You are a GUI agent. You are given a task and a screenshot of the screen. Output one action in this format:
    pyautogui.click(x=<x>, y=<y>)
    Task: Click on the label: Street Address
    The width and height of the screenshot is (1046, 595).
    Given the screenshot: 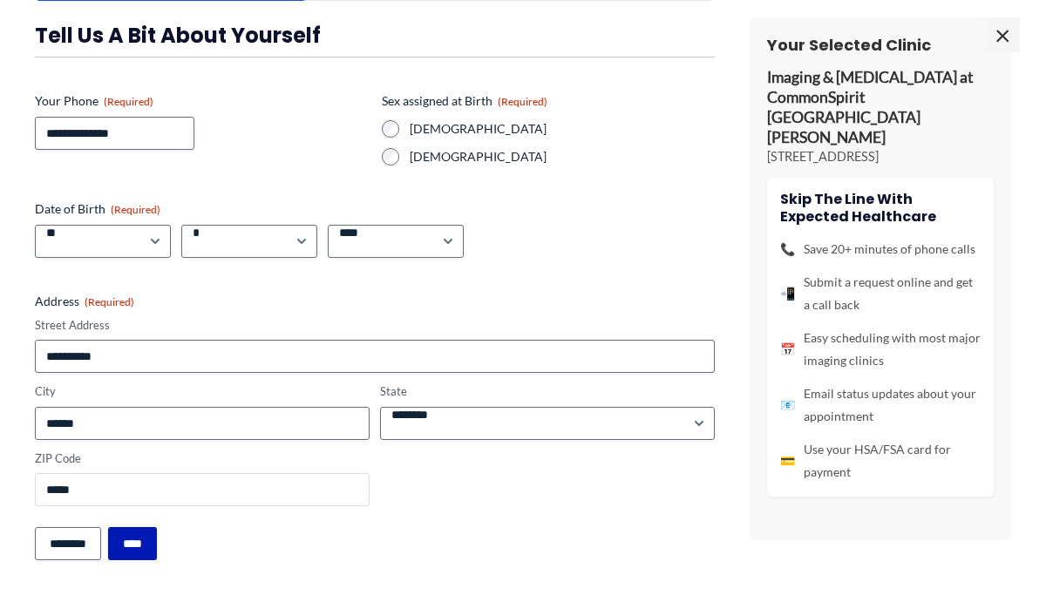 What is the action you would take?
    pyautogui.click(x=375, y=325)
    